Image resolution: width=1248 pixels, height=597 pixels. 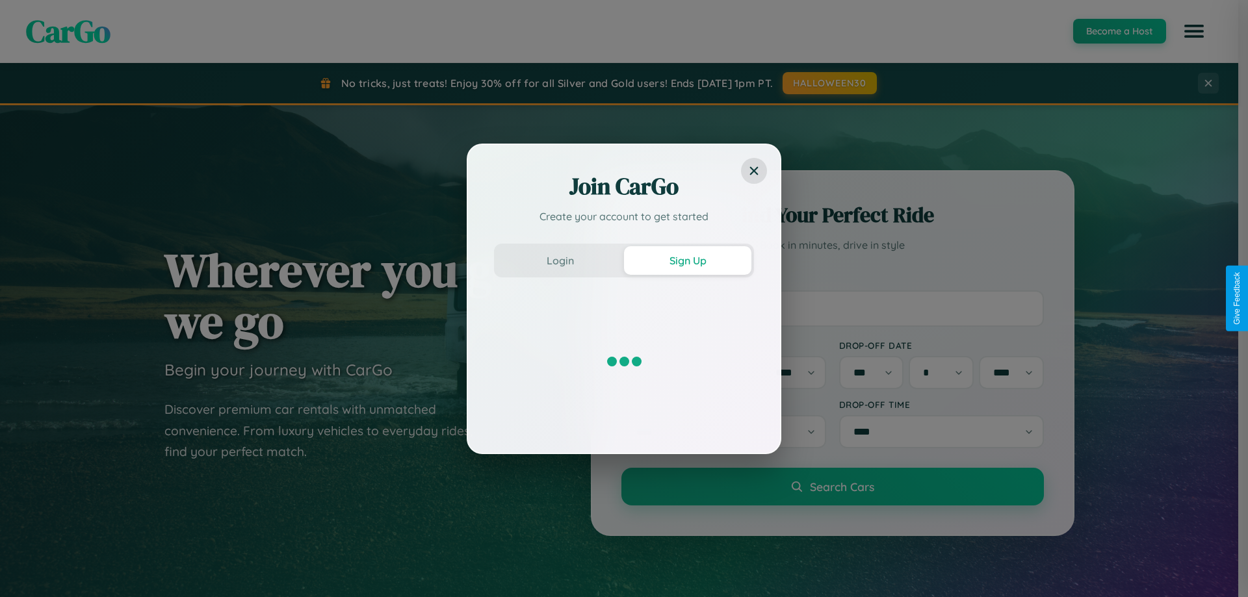 What do you see at coordinates (624, 216) in the screenshot?
I see `p: Create your account to get started` at bounding box center [624, 216].